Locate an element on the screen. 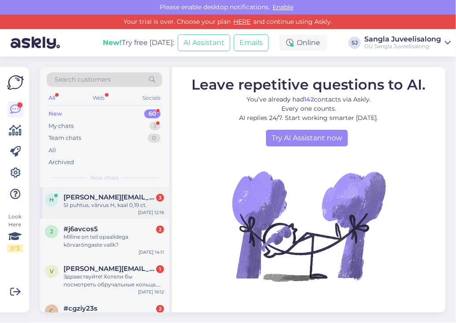  img: No Chat active is located at coordinates (309, 226).